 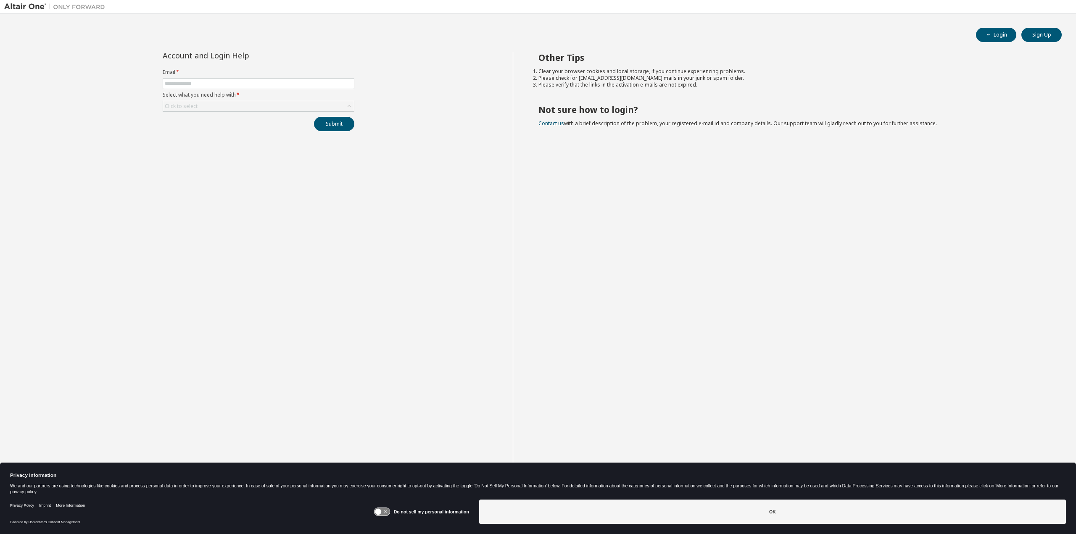 What do you see at coordinates (738, 123) in the screenshot?
I see `span: with a brief description of the problem, your registered e-mail id and company details. Our suppo...` at bounding box center [738, 123].